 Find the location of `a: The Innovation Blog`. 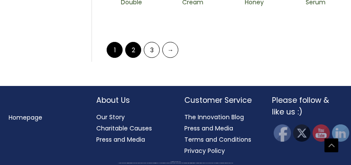

a: The Innovation Blog is located at coordinates (214, 117).